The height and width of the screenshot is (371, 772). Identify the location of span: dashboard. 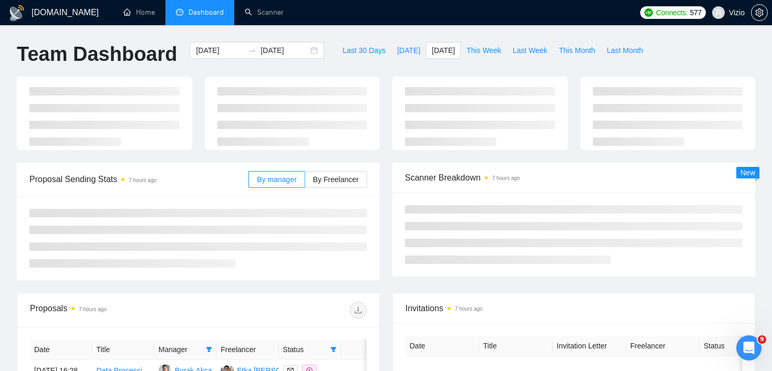
(180, 12).